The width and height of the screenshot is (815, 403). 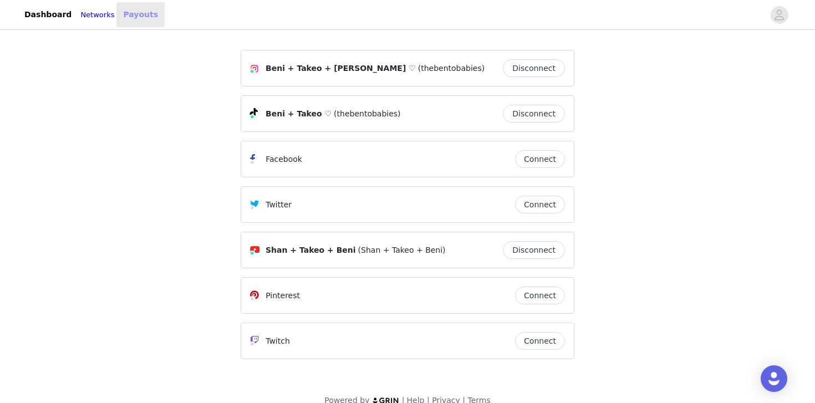 What do you see at coordinates (310, 250) in the screenshot?
I see `span: Shan + Takeo + Beni` at bounding box center [310, 250].